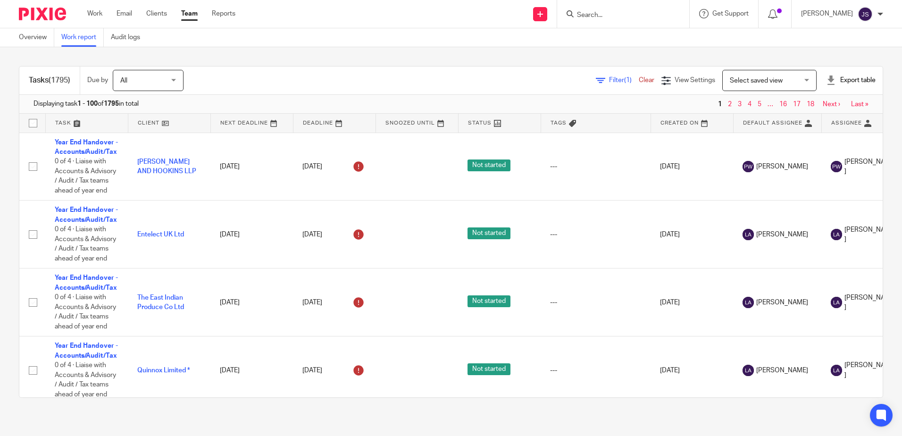 Image resolution: width=902 pixels, height=436 pixels. What do you see at coordinates (720, 104) in the screenshot?
I see `span: 1` at bounding box center [720, 104].